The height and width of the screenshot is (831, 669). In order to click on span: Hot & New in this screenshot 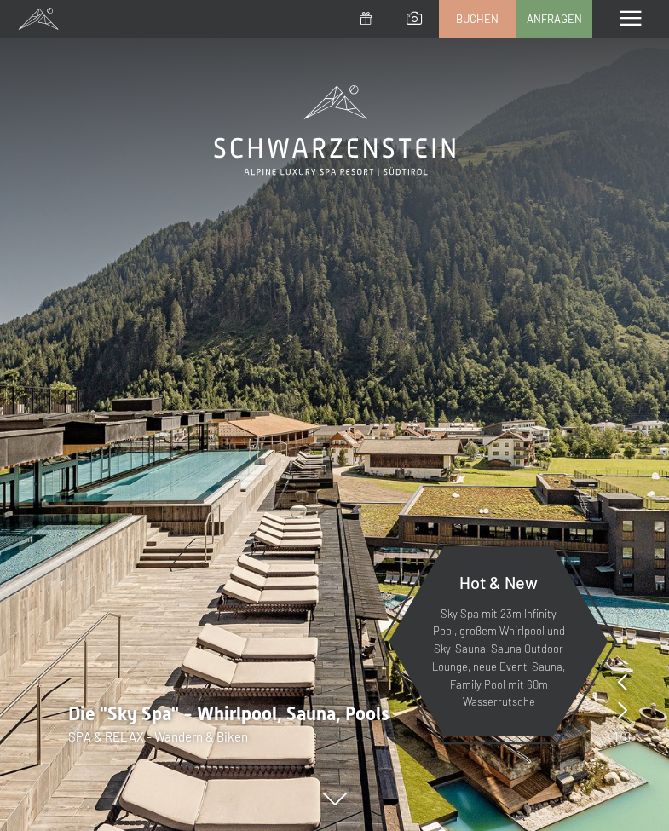, I will do `click(499, 582)`.